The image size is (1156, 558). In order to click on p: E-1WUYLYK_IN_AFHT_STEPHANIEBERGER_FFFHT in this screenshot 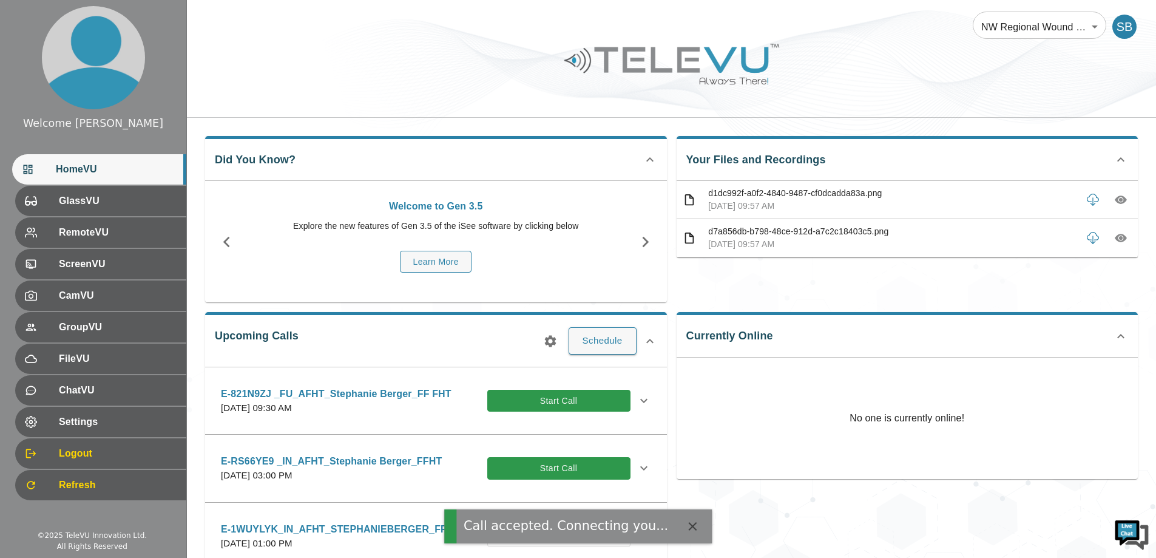, I will do `click(343, 529)`.